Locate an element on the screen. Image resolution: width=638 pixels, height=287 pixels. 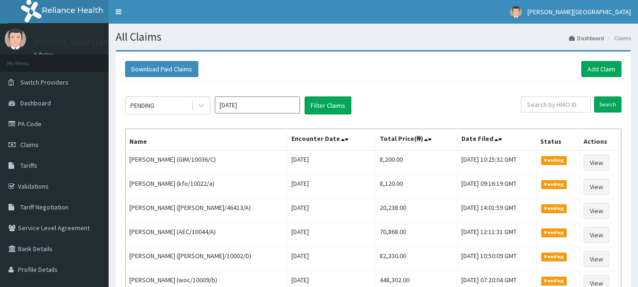
th: Status is located at coordinates (558, 140).